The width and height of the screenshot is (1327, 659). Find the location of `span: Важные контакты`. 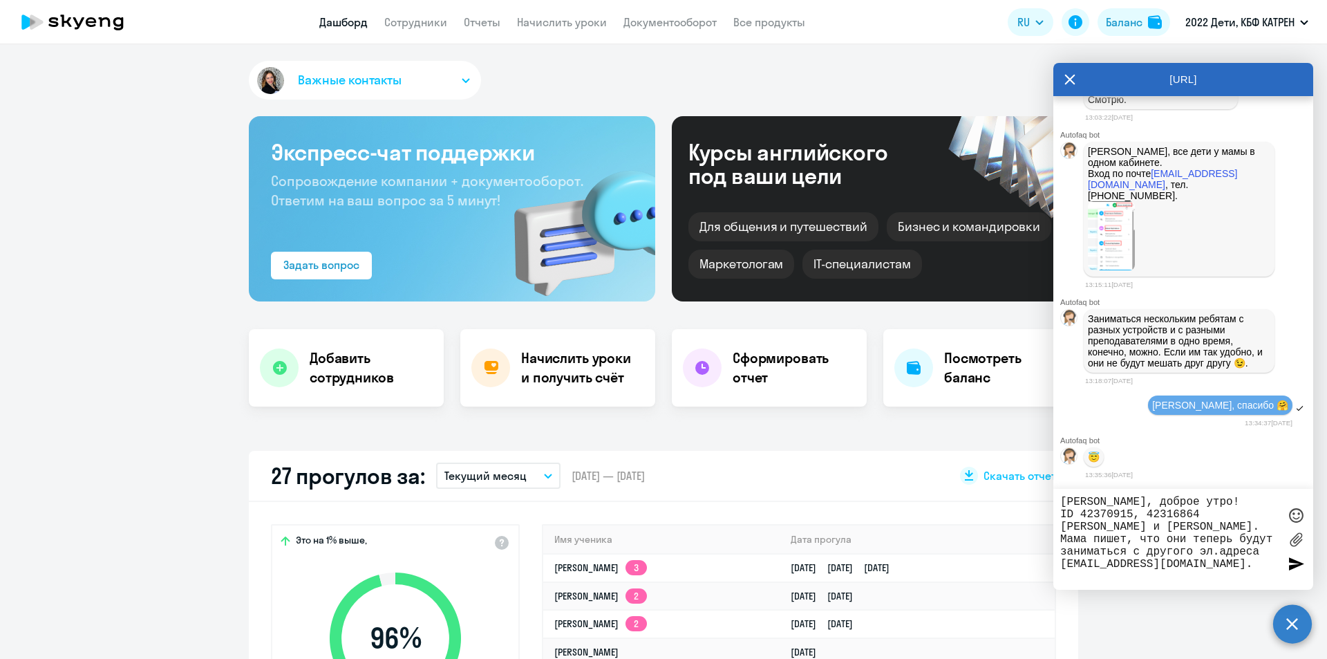

span: Важные контакты is located at coordinates (350, 80).